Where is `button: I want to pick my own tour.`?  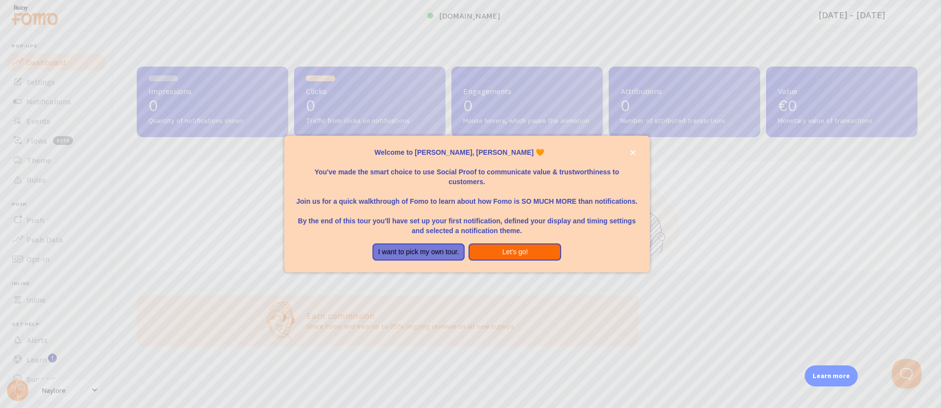 button: I want to pick my own tour. is located at coordinates (419, 253).